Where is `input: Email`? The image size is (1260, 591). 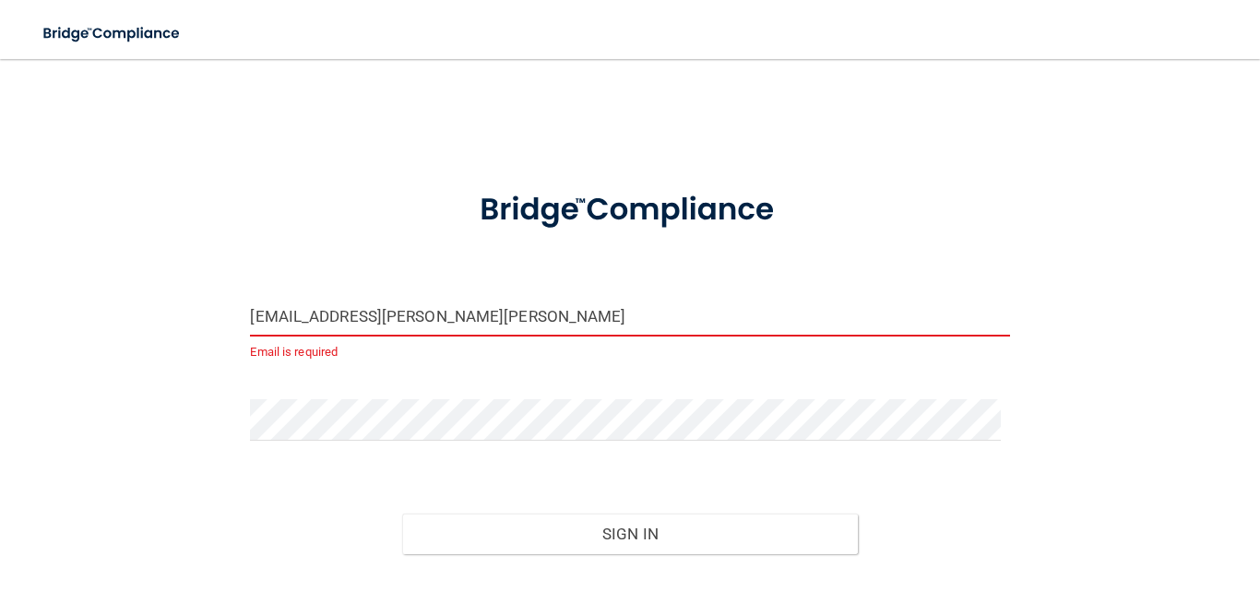
input: Email is located at coordinates (629, 315).